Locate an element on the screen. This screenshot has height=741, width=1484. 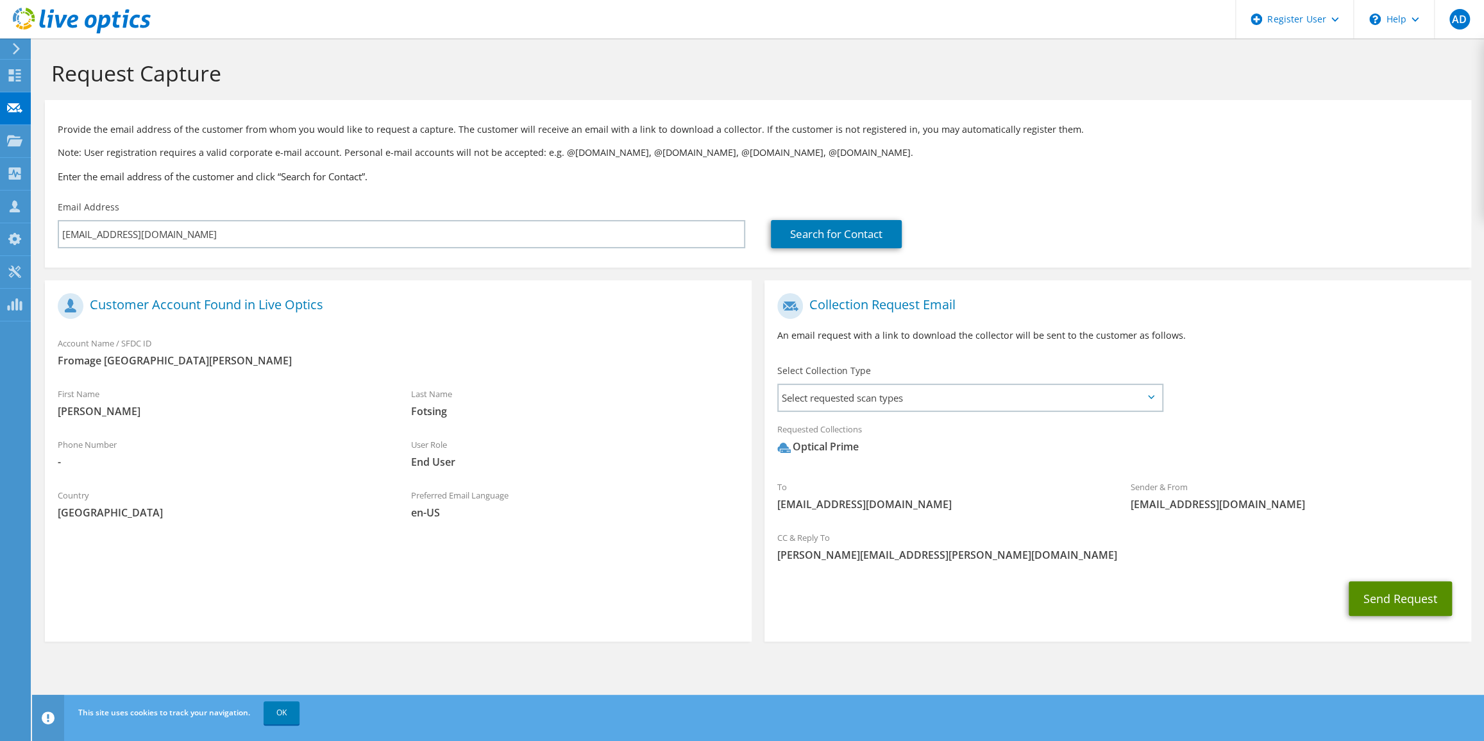
label: Email Address is located at coordinates (88, 207).